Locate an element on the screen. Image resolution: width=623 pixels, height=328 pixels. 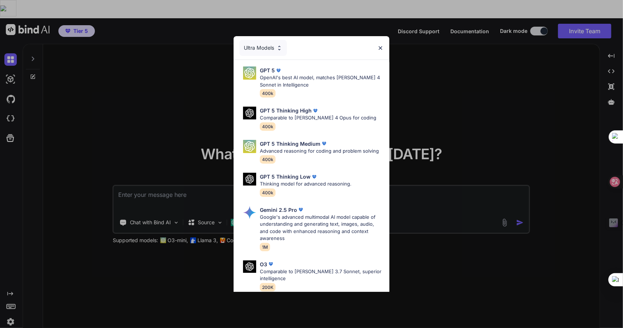
span: 200K is located at coordinates (267, 287).